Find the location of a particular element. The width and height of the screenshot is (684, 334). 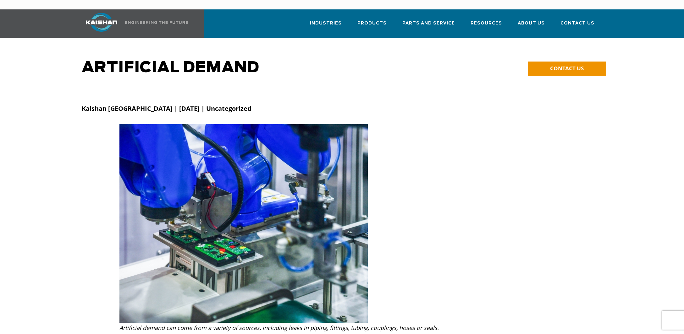

span: Products is located at coordinates (372, 23).